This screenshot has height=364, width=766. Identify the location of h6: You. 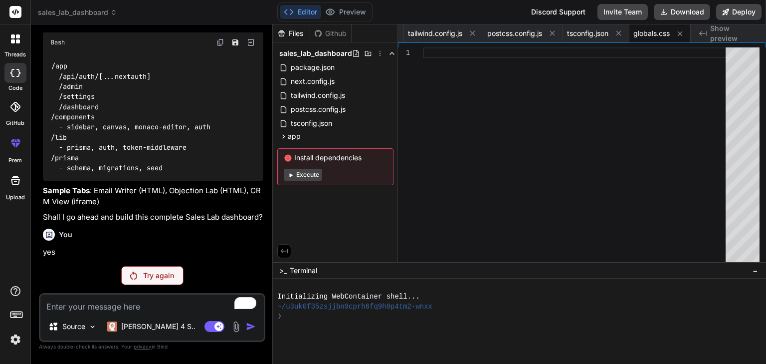
(65, 234).